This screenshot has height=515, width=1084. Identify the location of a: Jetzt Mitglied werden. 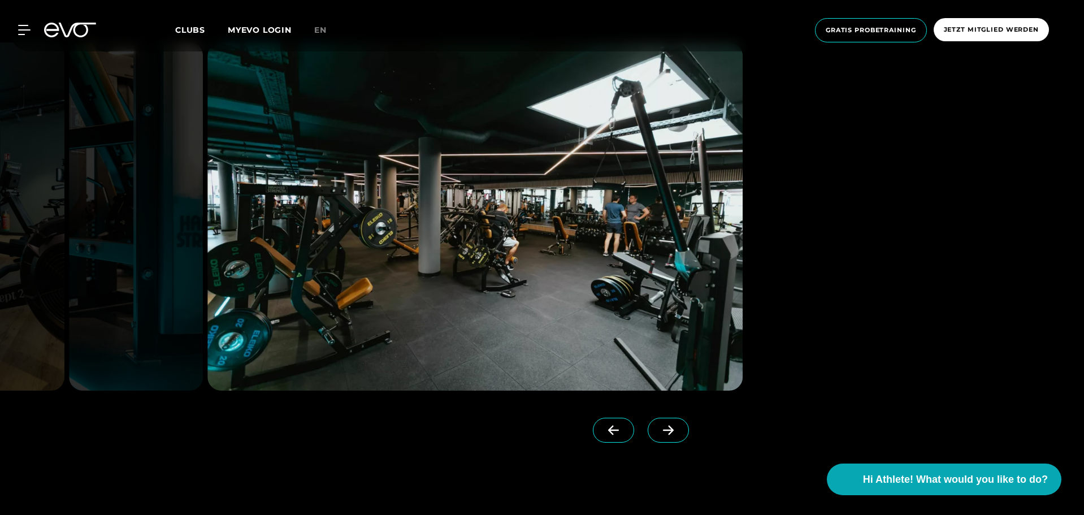
(992, 30).